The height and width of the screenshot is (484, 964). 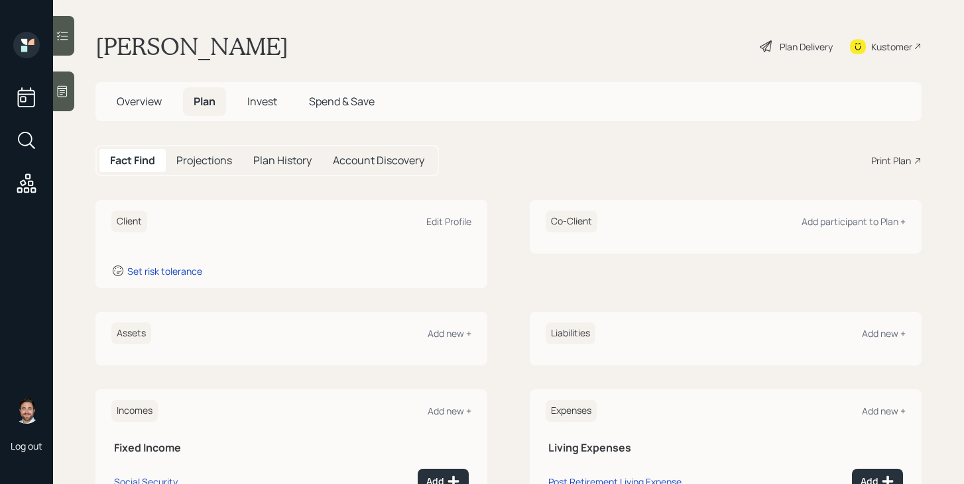 What do you see at coordinates (282, 160) in the screenshot?
I see `h5: Plan History` at bounding box center [282, 160].